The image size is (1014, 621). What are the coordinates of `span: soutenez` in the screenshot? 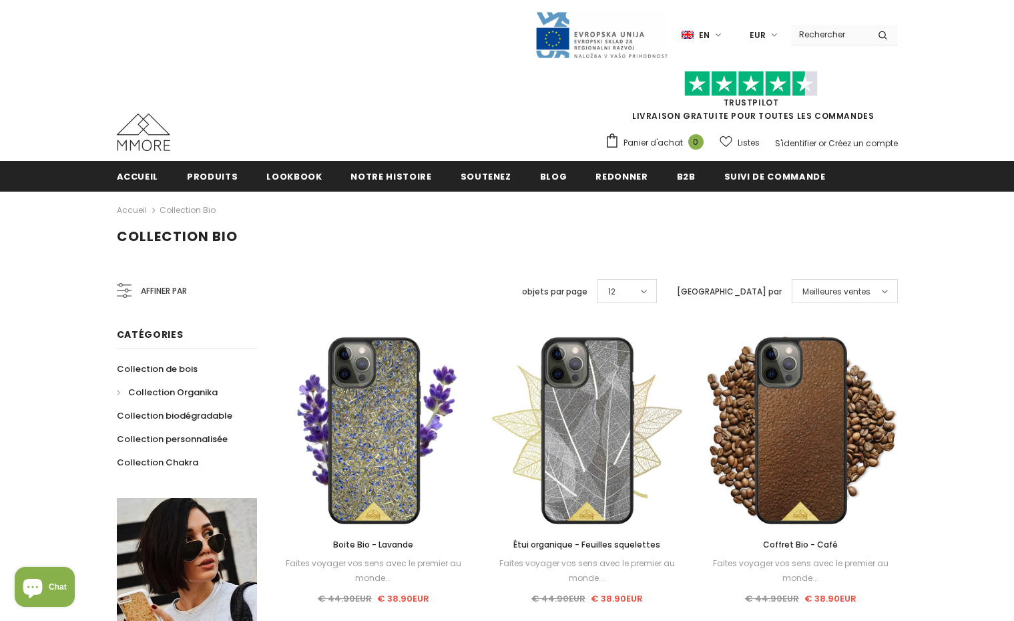 It's located at (486, 176).